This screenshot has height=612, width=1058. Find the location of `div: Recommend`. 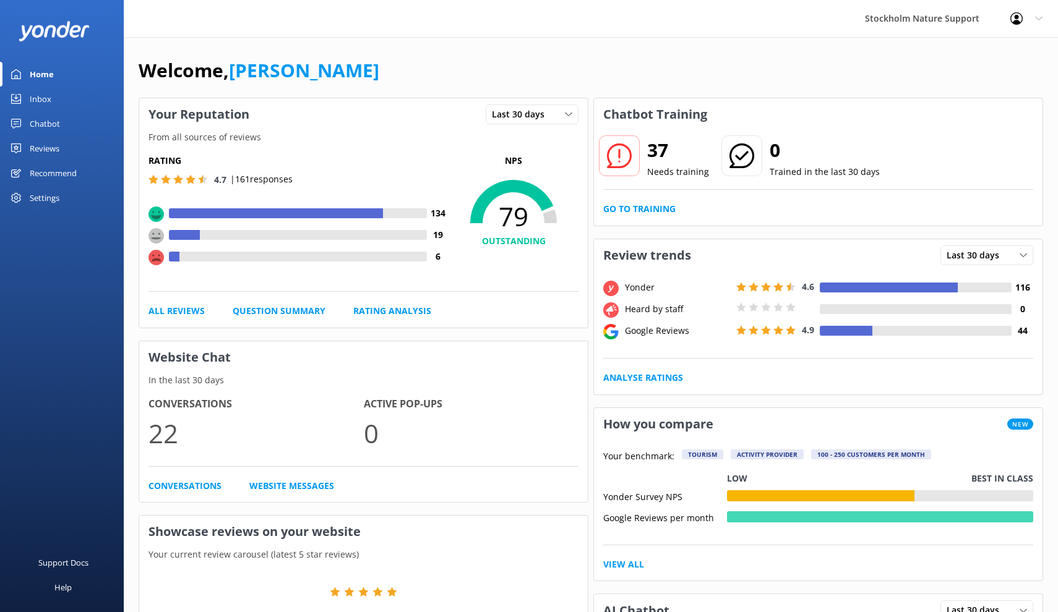

div: Recommend is located at coordinates (53, 173).